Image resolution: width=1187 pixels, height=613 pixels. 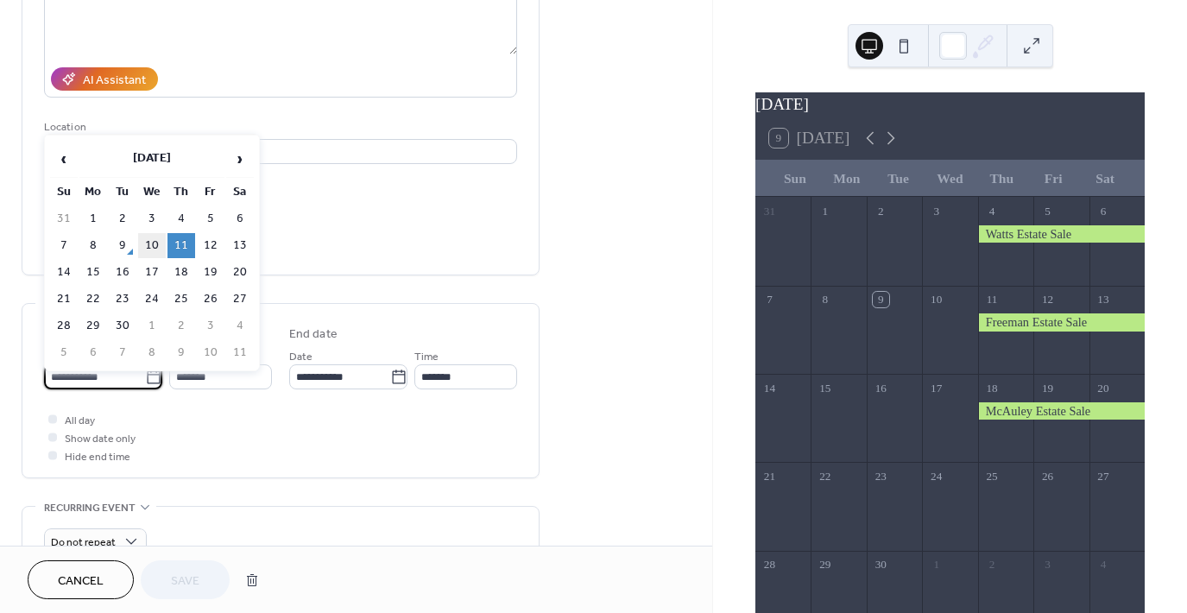 What do you see at coordinates (100, 439) in the screenshot?
I see `span: Show date only` at bounding box center [100, 439].